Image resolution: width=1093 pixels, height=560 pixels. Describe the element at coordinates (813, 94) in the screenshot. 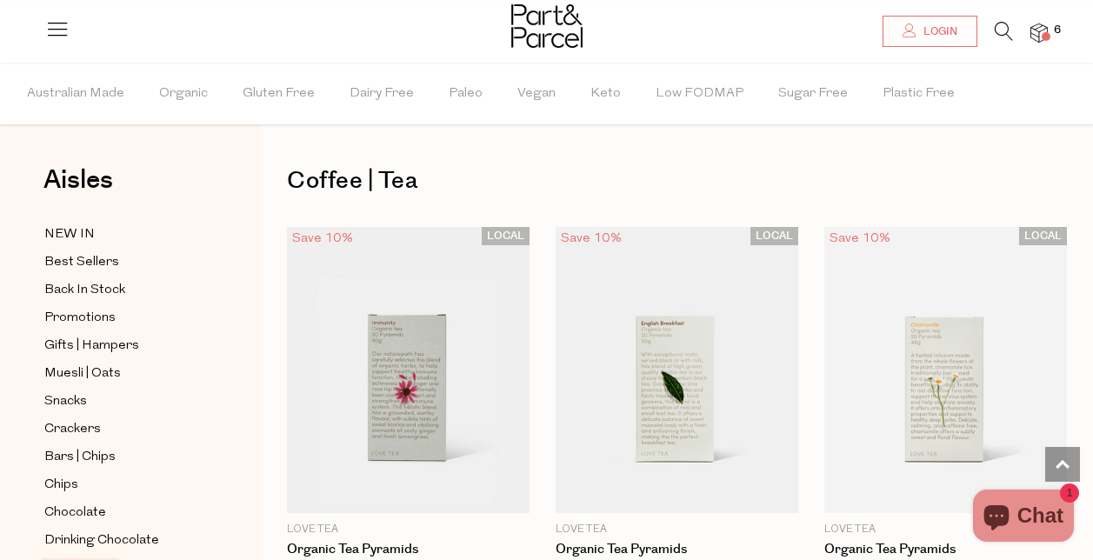

I see `span: Sugar Free` at that location.